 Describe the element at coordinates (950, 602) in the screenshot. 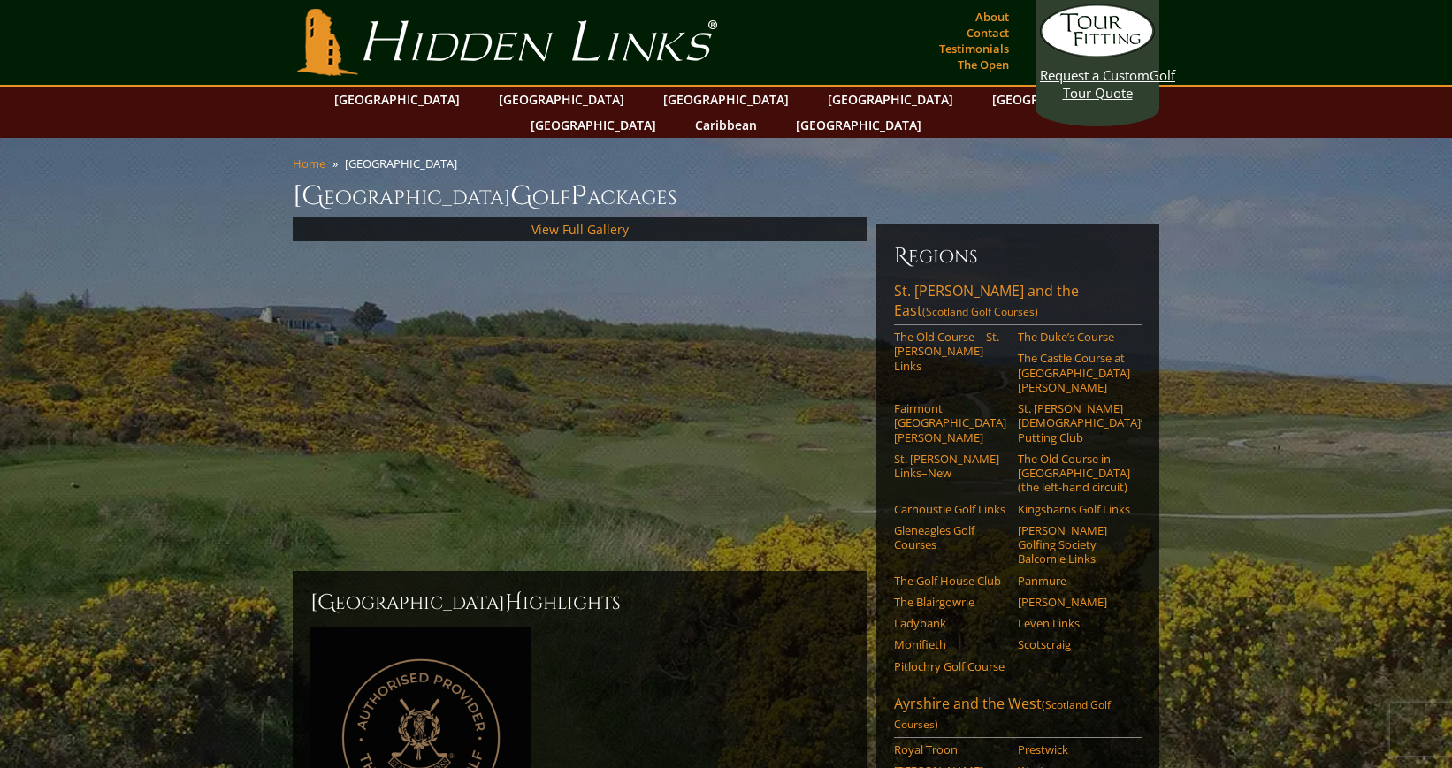

I see `a: The Blairgowrie` at that location.